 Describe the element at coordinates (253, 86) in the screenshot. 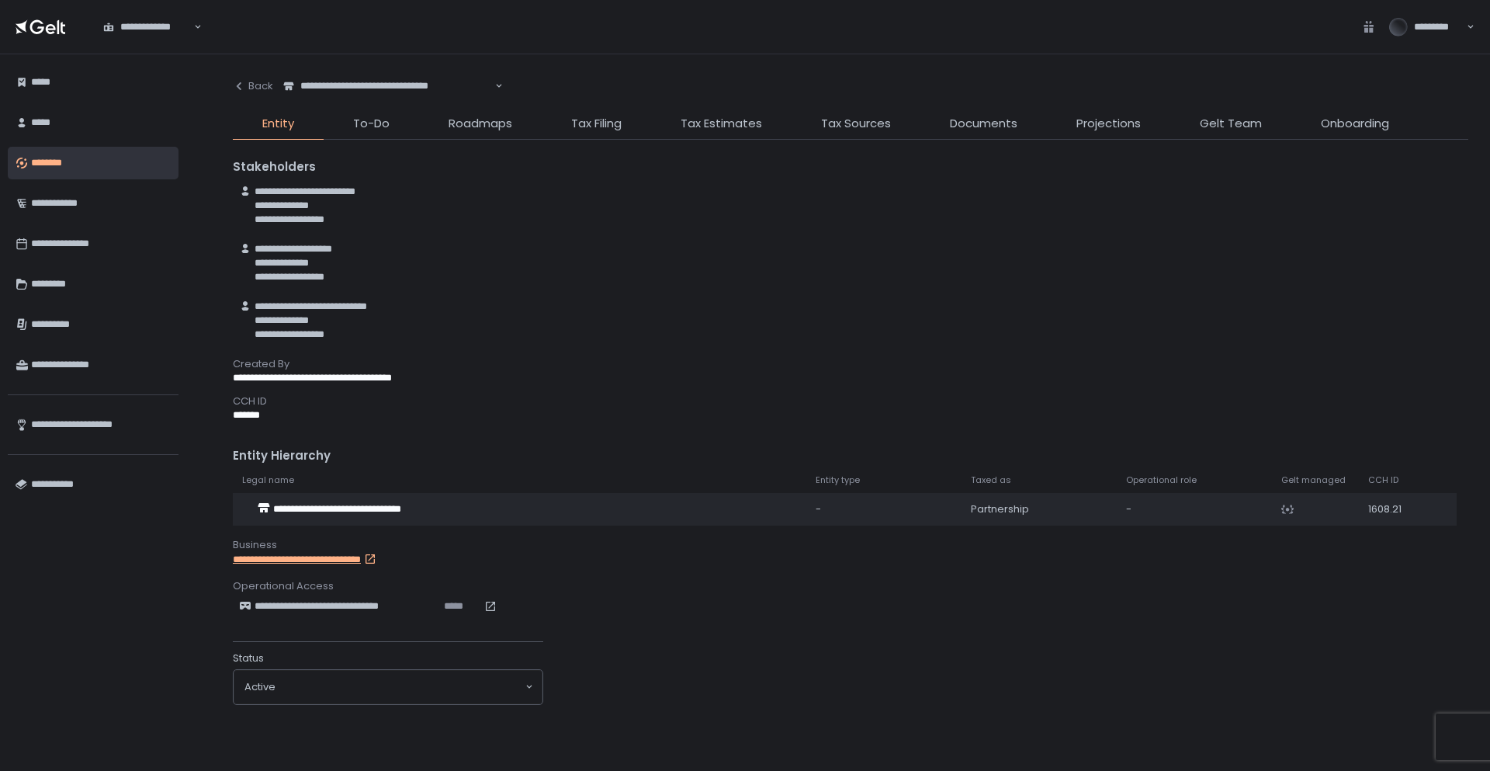

I see `button: Back` at that location.